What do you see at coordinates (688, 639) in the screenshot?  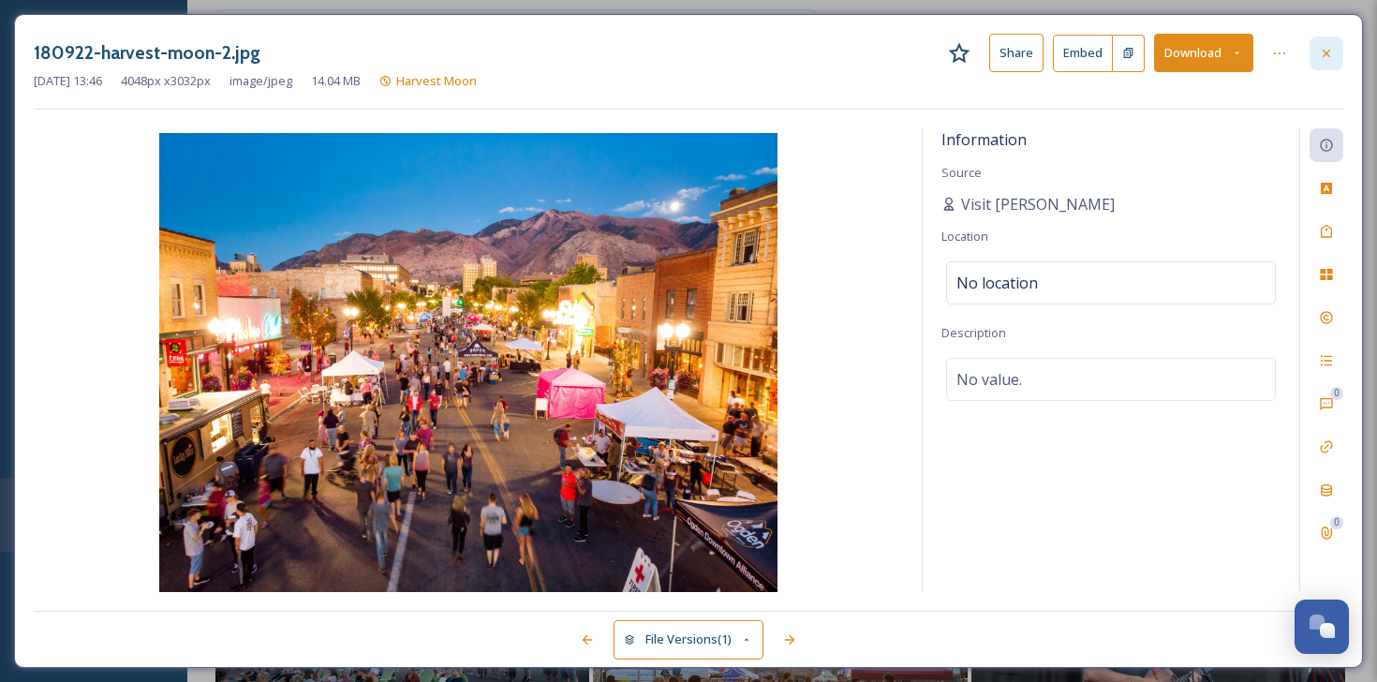 I see `button: File Versions(1)` at bounding box center [688, 639].